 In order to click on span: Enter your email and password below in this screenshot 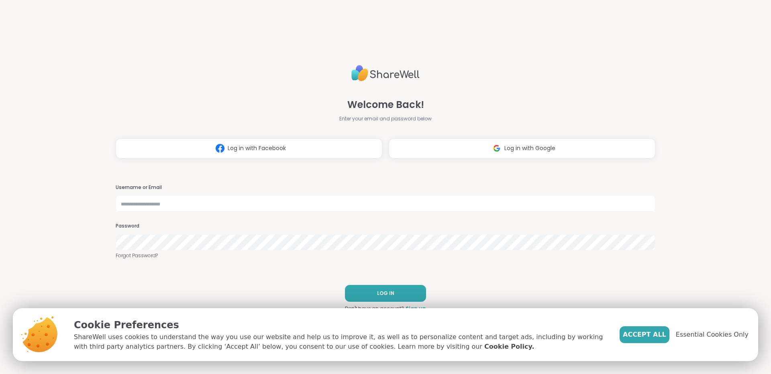, I will do `click(385, 119)`.